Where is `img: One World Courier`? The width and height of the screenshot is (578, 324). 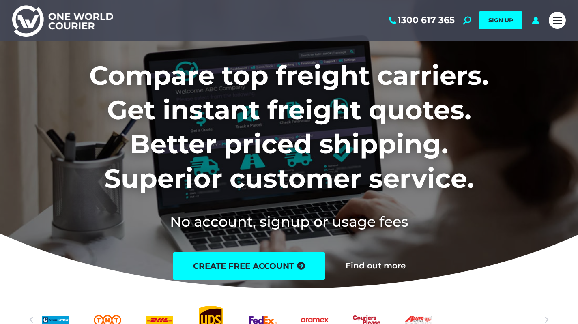 img: One World Courier is located at coordinates (62, 20).